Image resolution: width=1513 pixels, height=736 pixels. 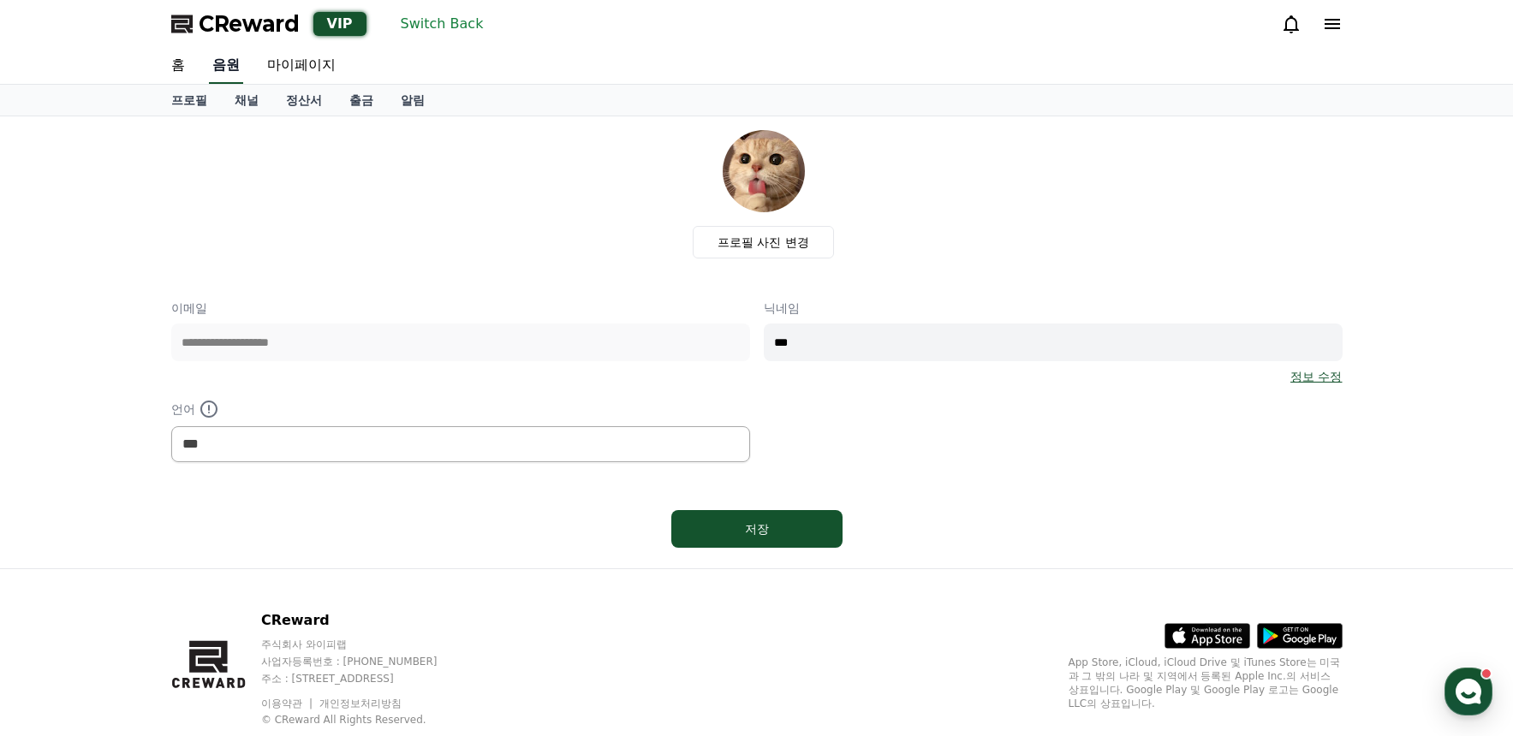 What do you see at coordinates (247, 100) in the screenshot?
I see `a: 채널` at bounding box center [247, 100].